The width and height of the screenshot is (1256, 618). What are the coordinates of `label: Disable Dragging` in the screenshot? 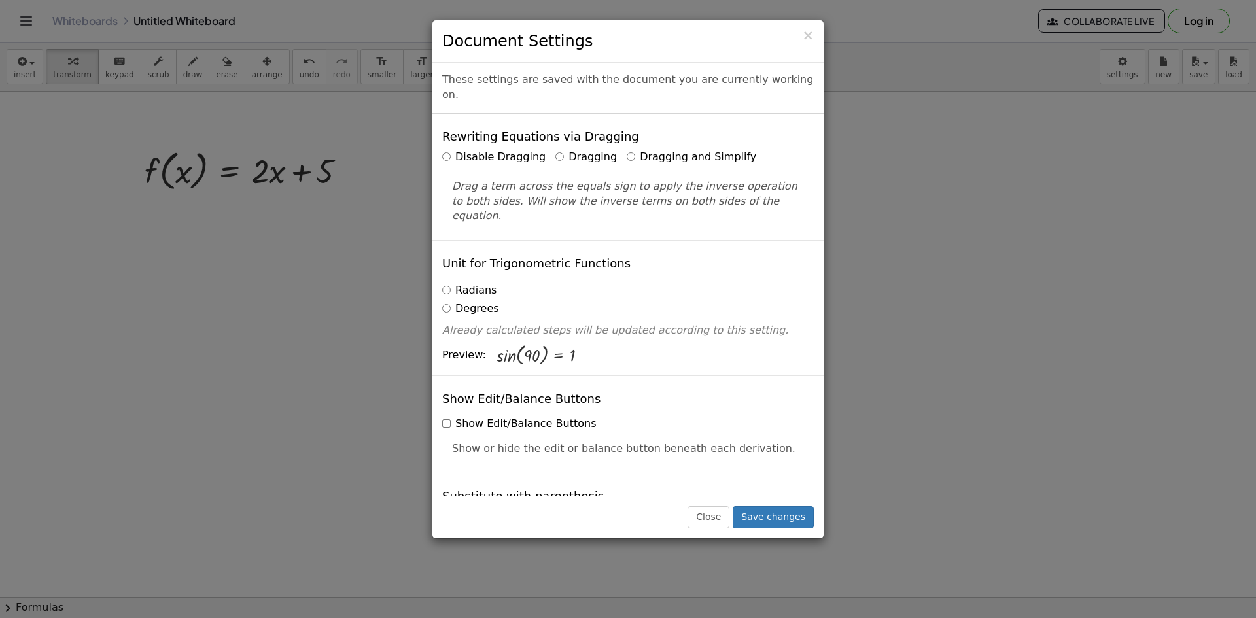 It's located at (494, 157).